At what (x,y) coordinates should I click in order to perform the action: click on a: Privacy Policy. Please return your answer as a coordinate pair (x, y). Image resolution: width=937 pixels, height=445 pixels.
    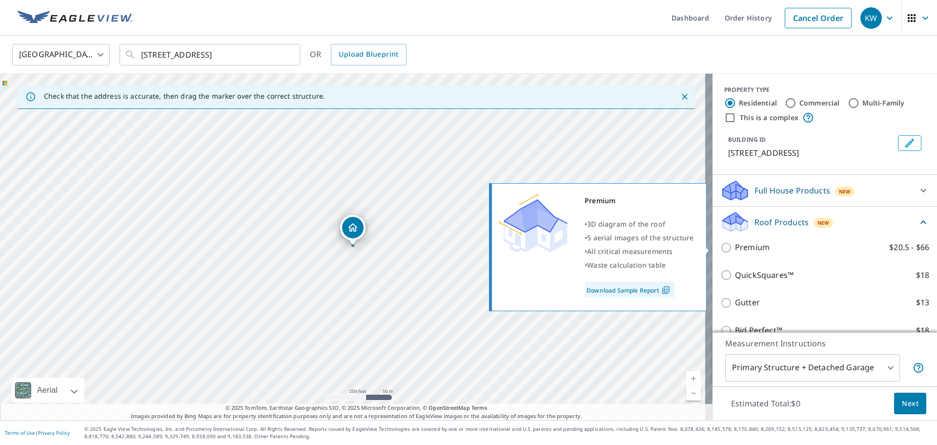
    Looking at the image, I should click on (54, 433).